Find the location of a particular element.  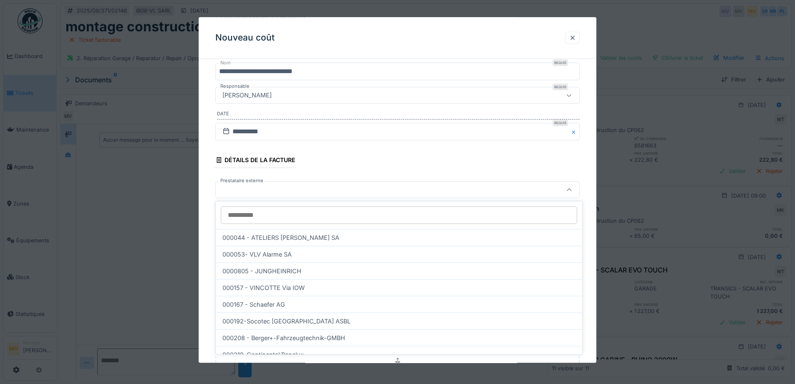

h3: Nouveau coût is located at coordinates (245, 38).